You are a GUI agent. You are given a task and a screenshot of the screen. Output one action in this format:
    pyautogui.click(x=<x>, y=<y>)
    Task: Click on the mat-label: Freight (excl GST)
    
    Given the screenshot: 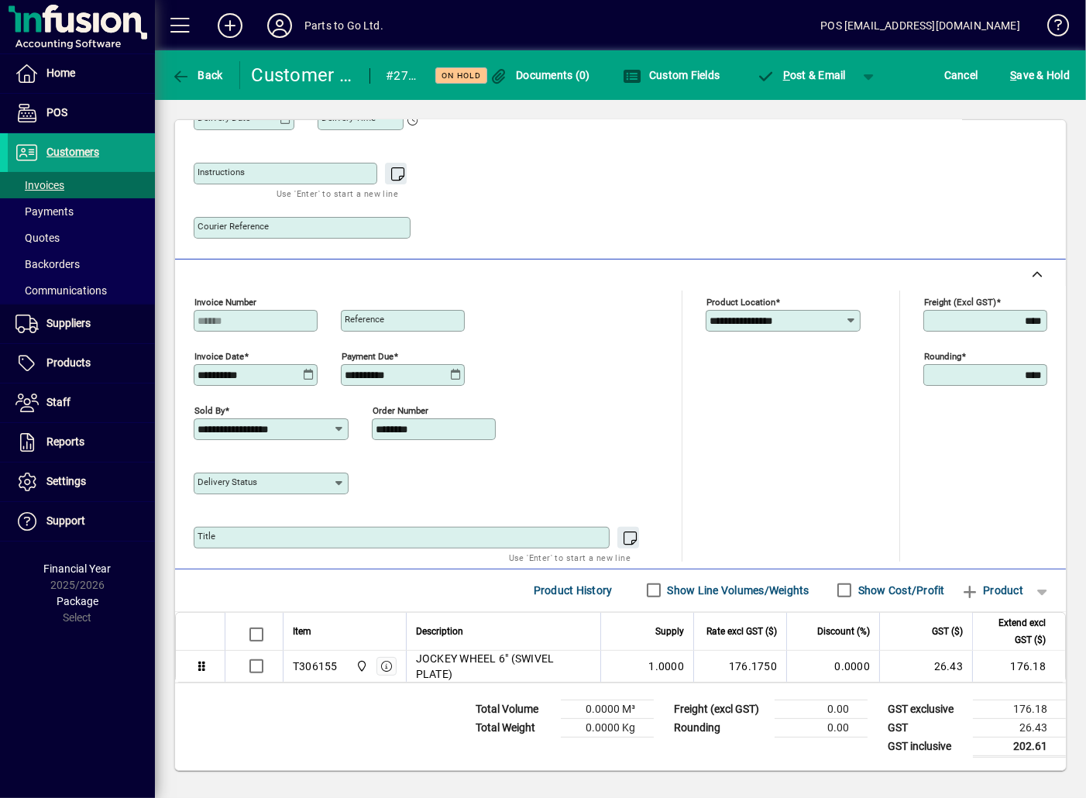 What is the action you would take?
    pyautogui.click(x=960, y=301)
    